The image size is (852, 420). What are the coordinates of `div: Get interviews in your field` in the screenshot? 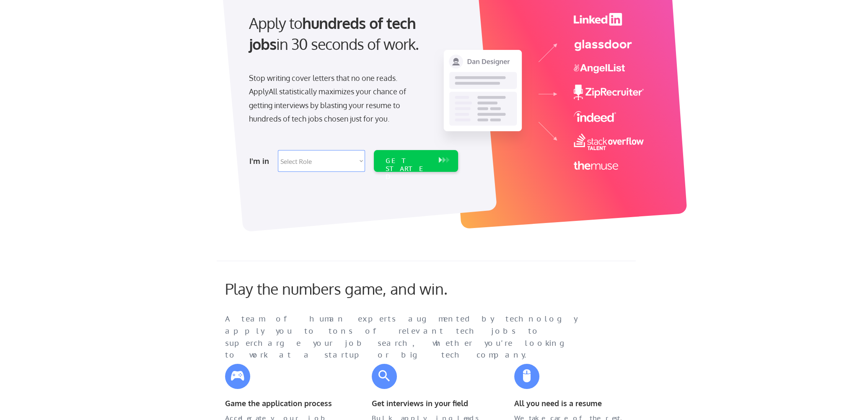 It's located at (428, 403).